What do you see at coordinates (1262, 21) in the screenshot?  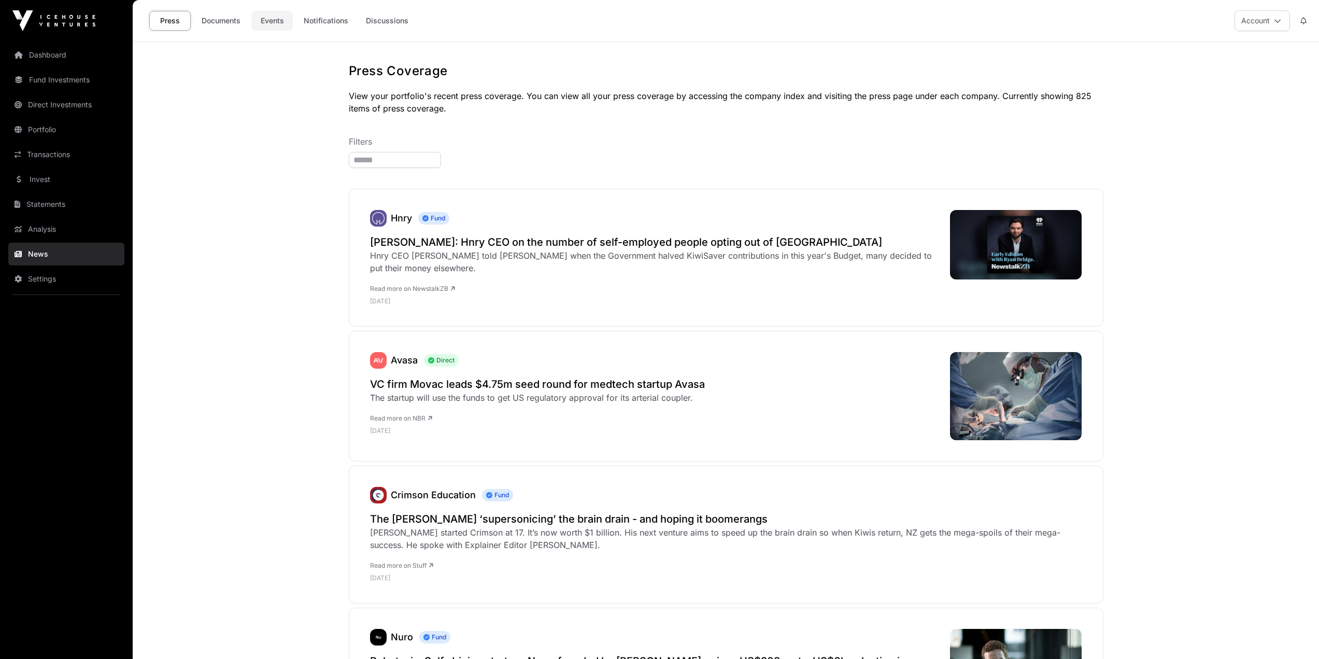 I see `button: Account` at bounding box center [1262, 21].